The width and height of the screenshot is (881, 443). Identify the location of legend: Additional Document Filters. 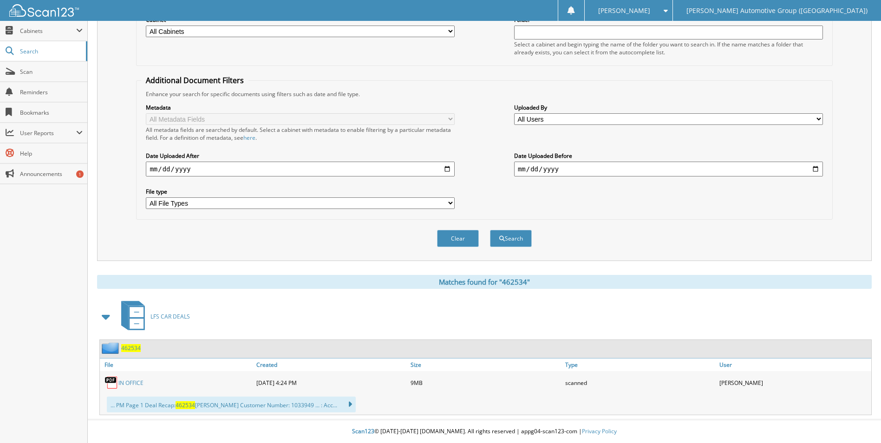
(195, 80).